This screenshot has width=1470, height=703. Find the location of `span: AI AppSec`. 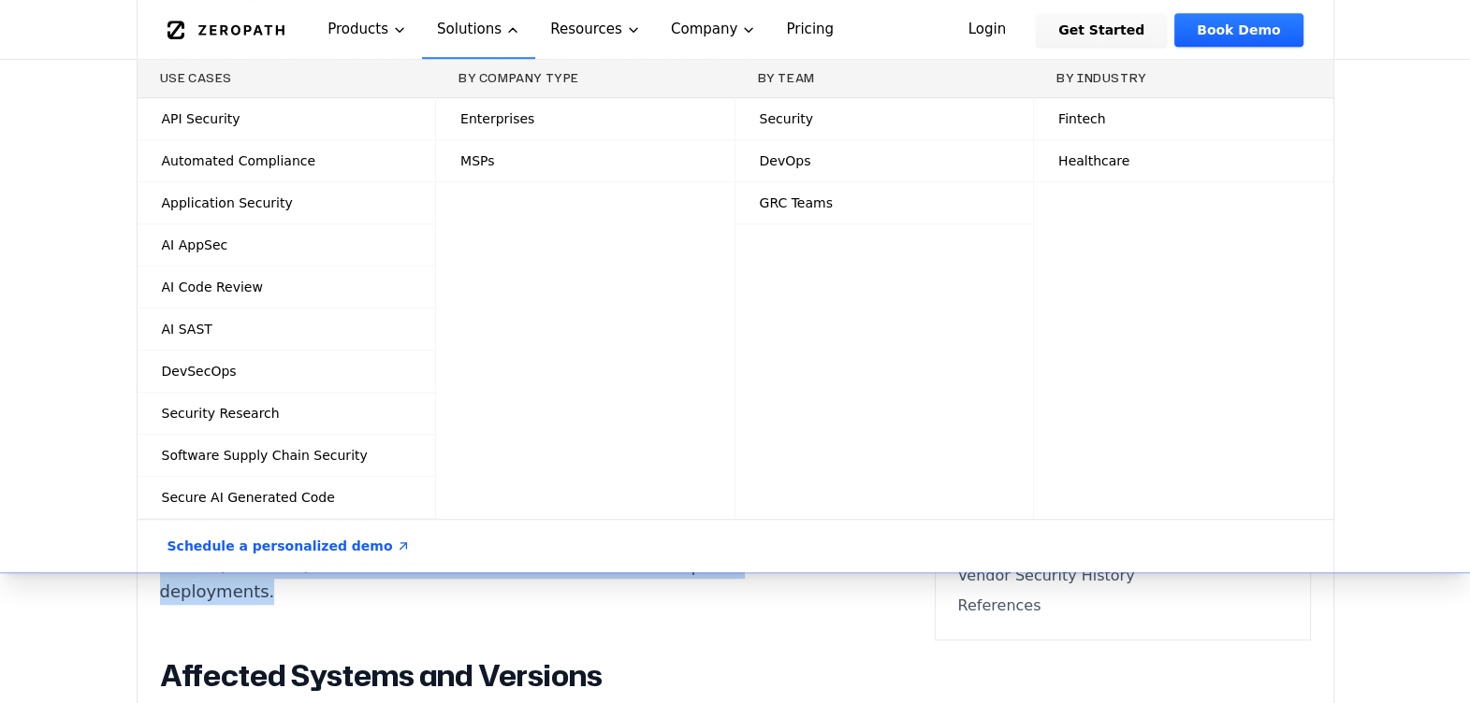

span: AI AppSec is located at coordinates (195, 245).